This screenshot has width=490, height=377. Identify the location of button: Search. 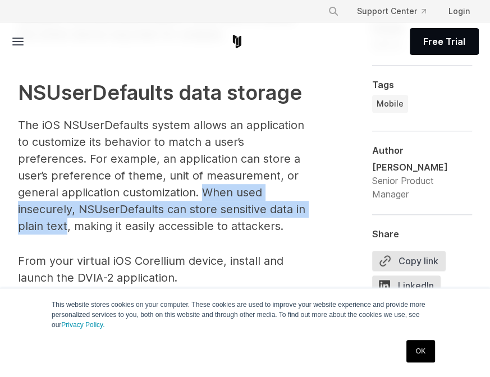
(333, 11).